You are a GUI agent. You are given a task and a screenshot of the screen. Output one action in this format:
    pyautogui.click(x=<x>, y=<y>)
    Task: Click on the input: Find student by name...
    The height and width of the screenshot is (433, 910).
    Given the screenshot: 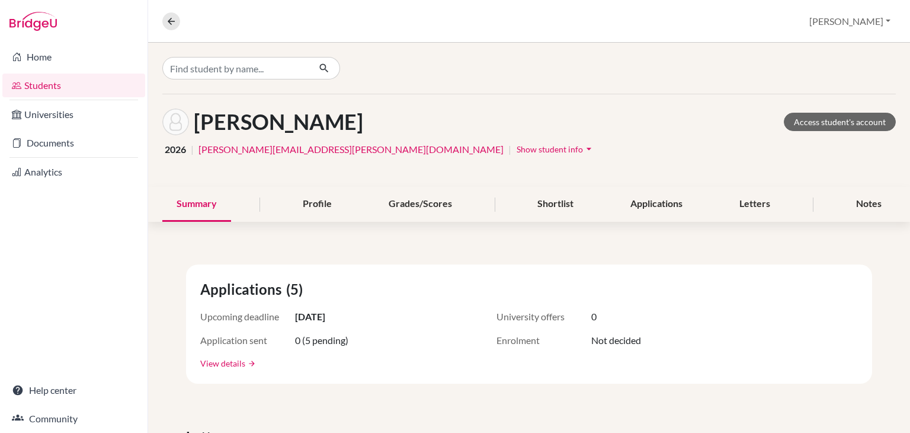 What is the action you would take?
    pyautogui.click(x=236, y=68)
    